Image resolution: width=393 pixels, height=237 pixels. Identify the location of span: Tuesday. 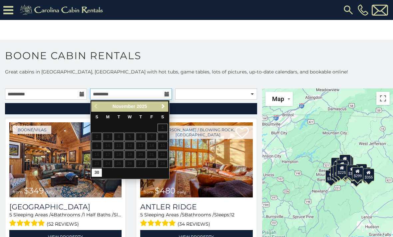
(119, 117).